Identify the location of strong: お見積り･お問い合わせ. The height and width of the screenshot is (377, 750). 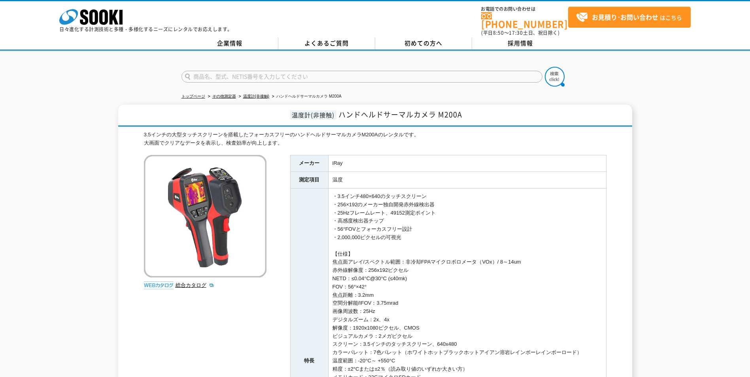
(625, 17).